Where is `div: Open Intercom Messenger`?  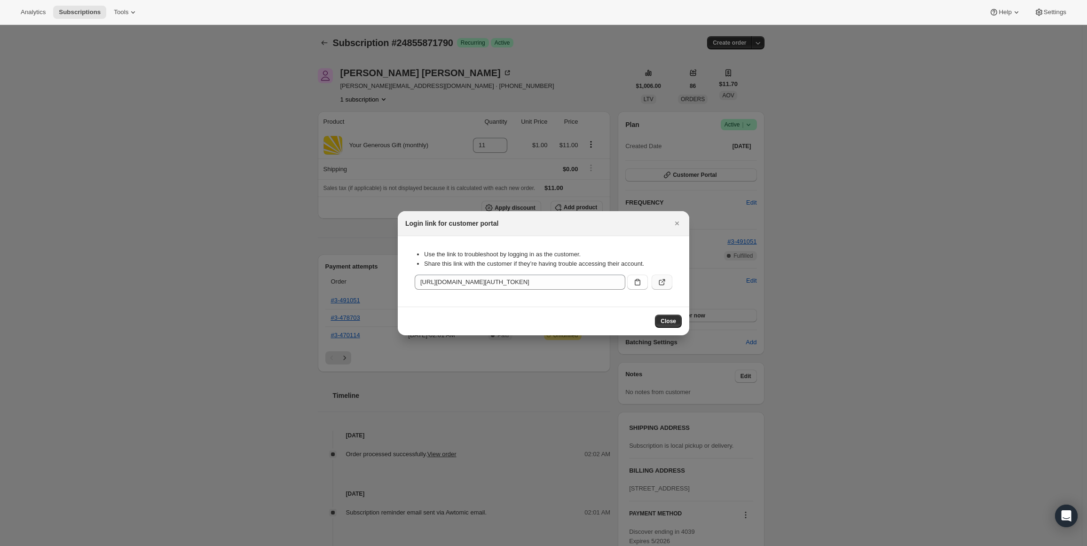 div: Open Intercom Messenger is located at coordinates (1066, 516).